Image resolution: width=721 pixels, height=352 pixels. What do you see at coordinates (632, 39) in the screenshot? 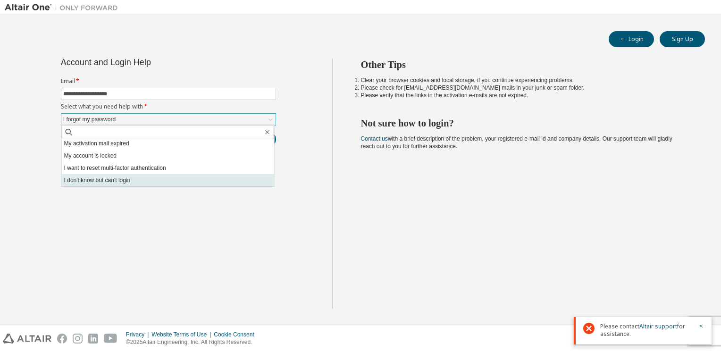
I see `button: Login` at bounding box center [632, 39].